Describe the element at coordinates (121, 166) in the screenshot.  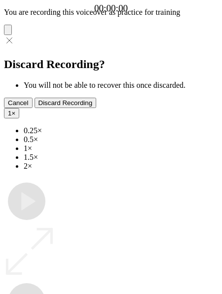
I see `li: 2×` at that location.